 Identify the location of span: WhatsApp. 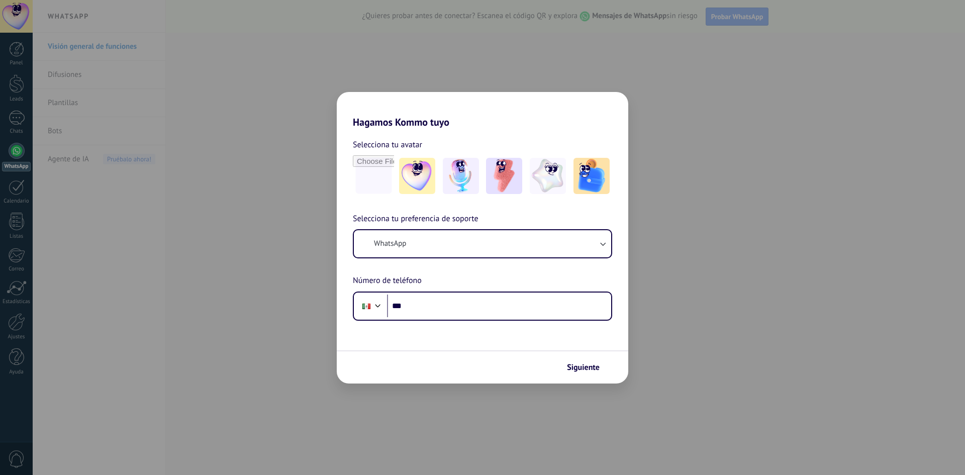
(390, 244).